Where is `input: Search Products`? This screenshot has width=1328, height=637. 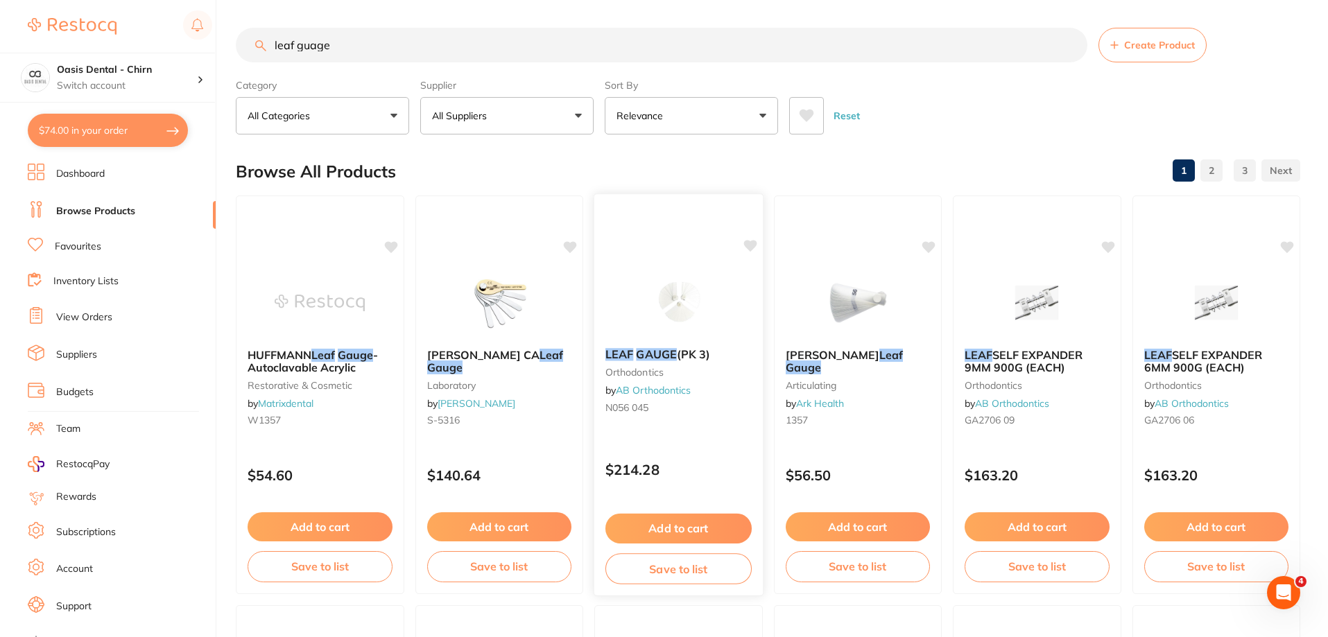 input: Search Products is located at coordinates (662, 45).